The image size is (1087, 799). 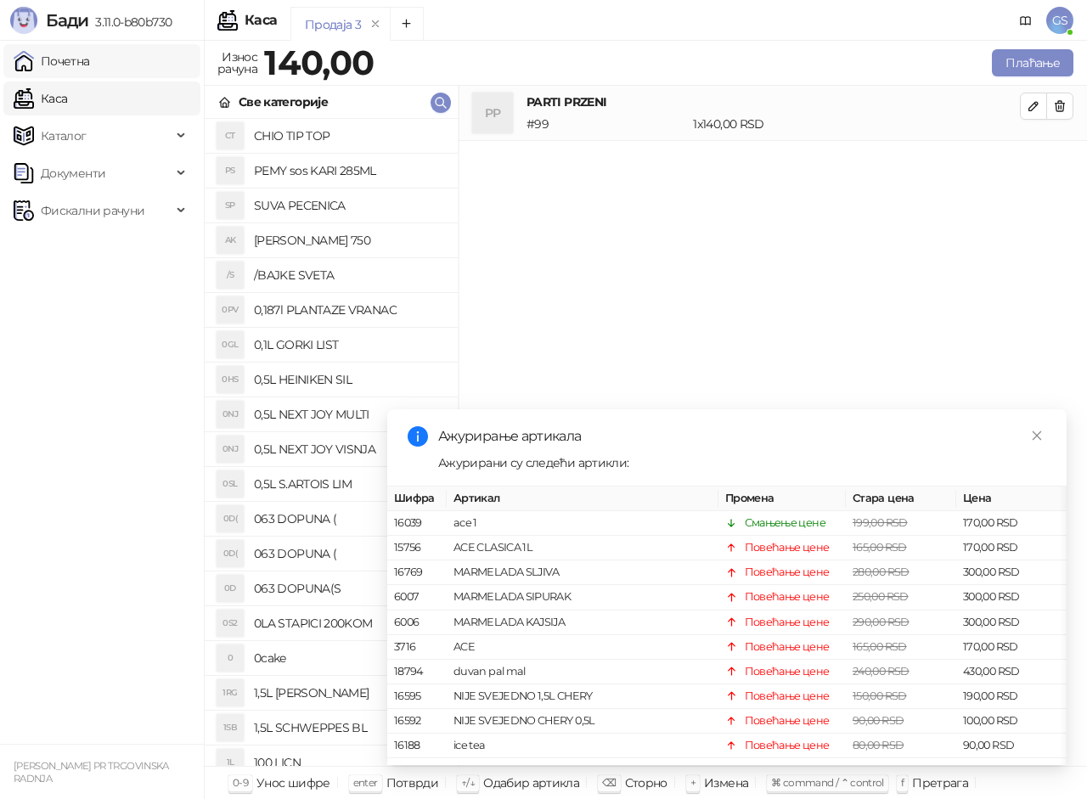 What do you see at coordinates (261, 20) in the screenshot?
I see `div: Каса` at bounding box center [261, 20].